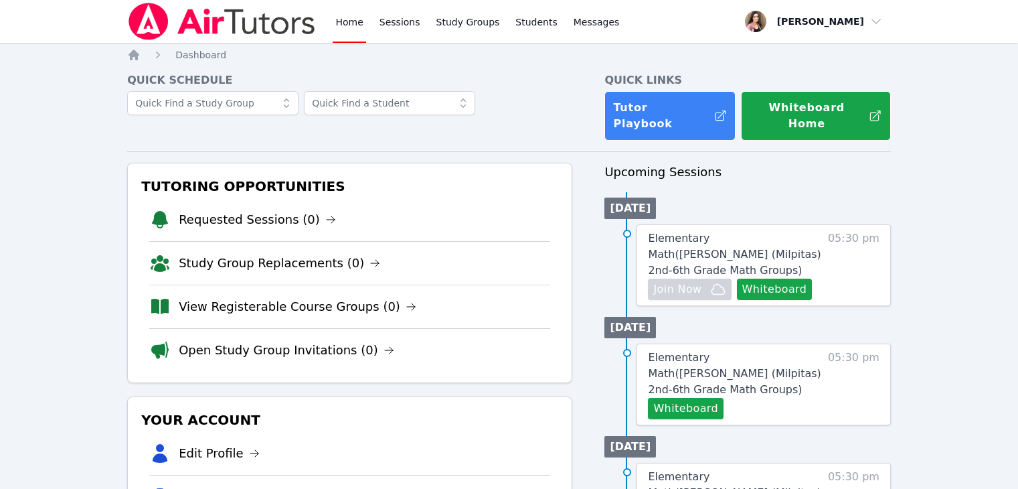  Describe the element at coordinates (596, 22) in the screenshot. I see `span: Messages` at that location.